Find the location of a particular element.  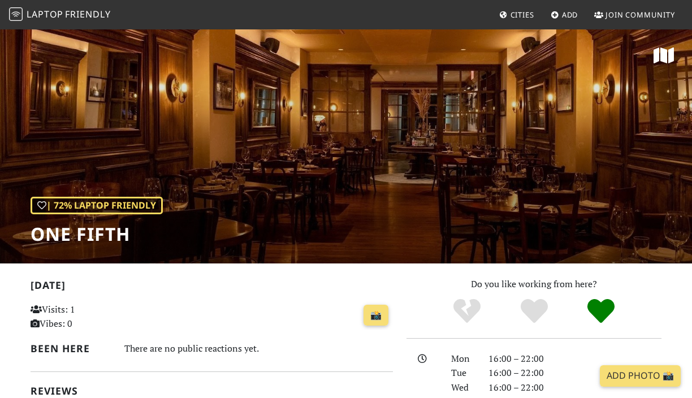

p: Visits: 1 Vibes: 0 is located at coordinates (87, 317).